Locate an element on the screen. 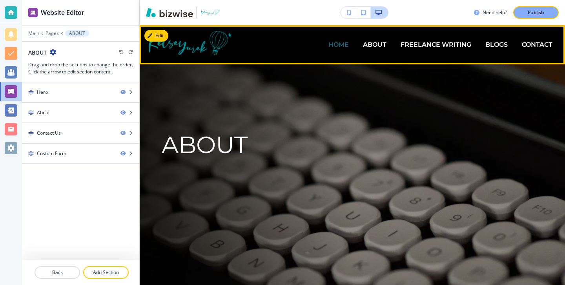 Image resolution: width=565 pixels, height=285 pixels. button: ABOUT is located at coordinates (77, 33).